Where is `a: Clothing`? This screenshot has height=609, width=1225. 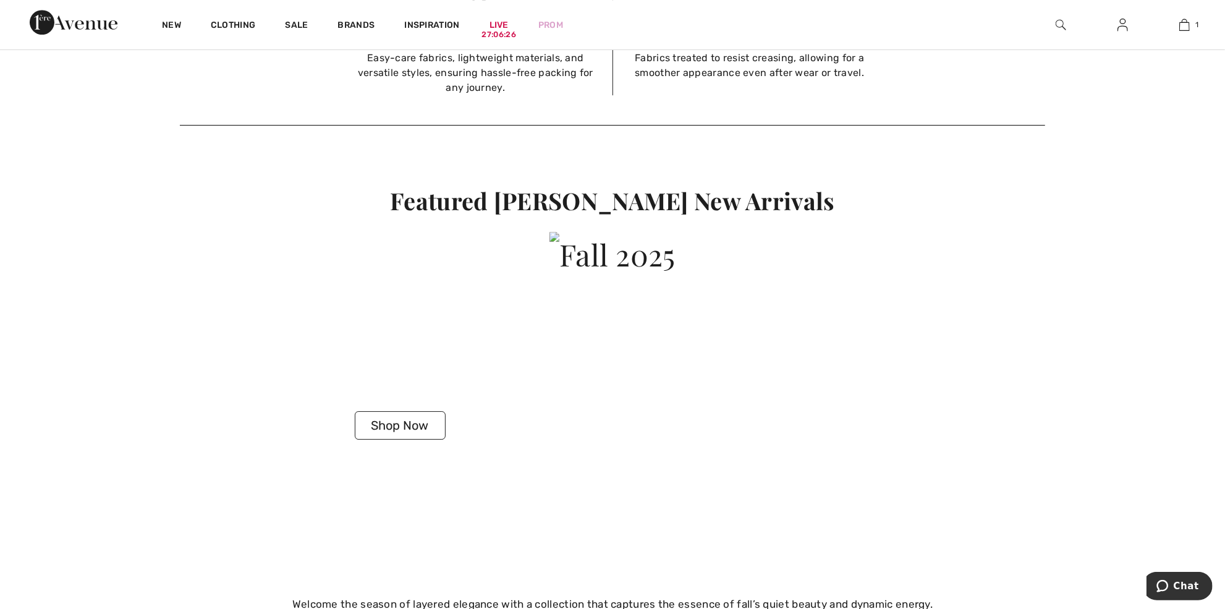
a: Clothing is located at coordinates (233, 26).